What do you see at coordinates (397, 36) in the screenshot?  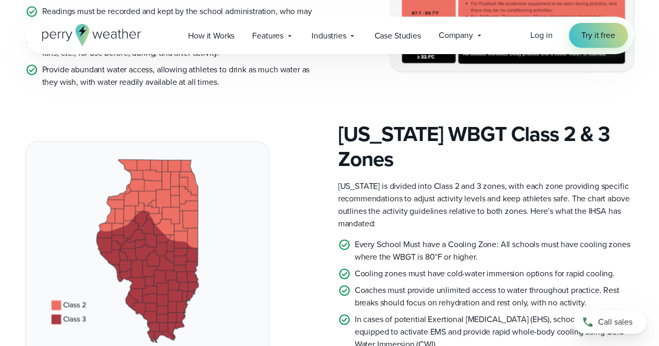 I see `span: Case Studies` at bounding box center [397, 36].